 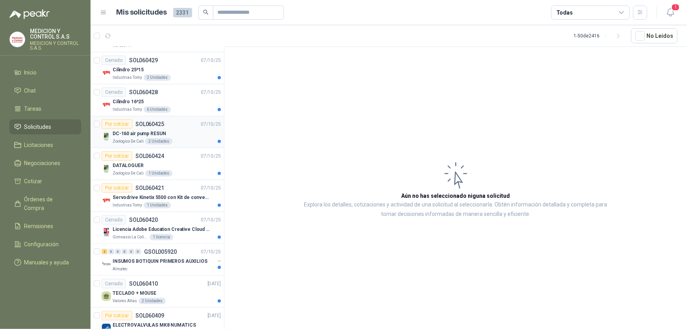 I want to click on span: Solicitudes, so click(x=38, y=127).